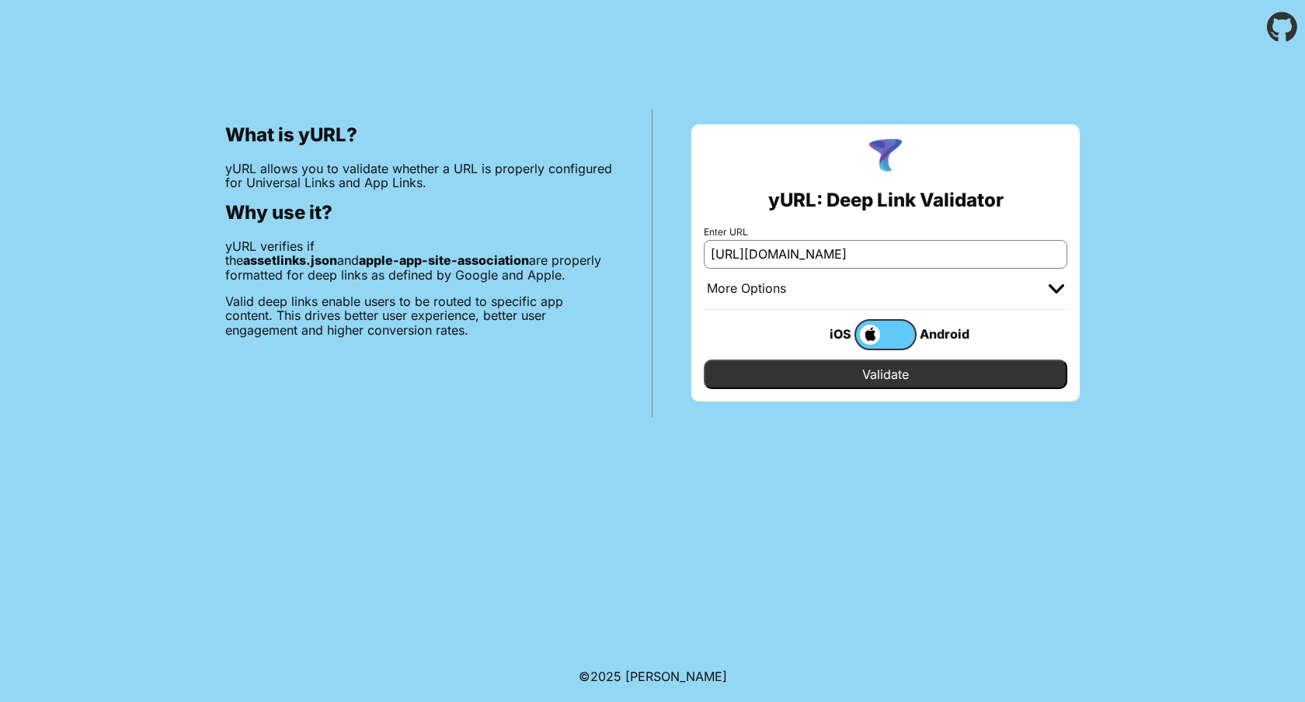 The width and height of the screenshot is (1305, 702). I want to click on b: assetlinks.json, so click(290, 260).